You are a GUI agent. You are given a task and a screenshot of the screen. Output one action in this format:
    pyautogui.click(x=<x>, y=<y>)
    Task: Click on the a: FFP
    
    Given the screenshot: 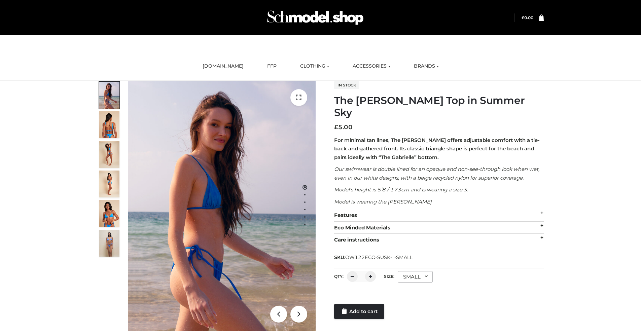 What is the action you would take?
    pyautogui.click(x=272, y=66)
    